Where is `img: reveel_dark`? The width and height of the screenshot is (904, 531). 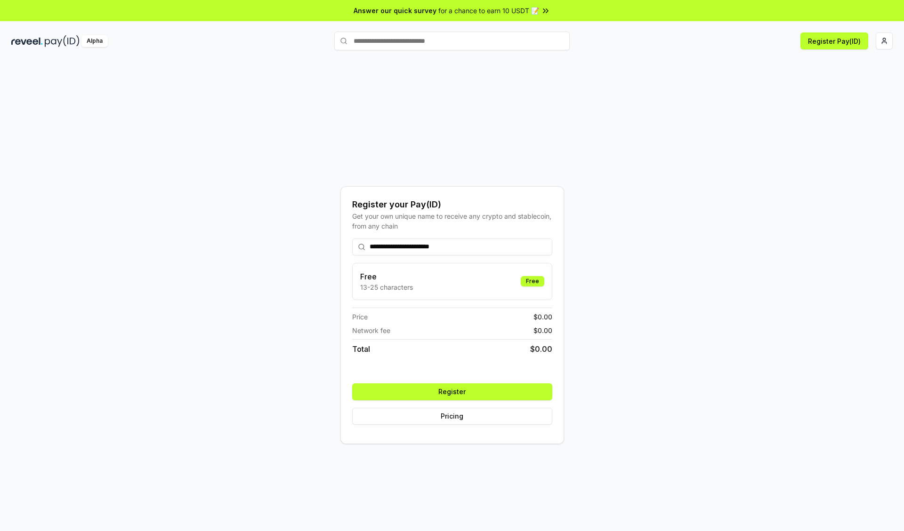 img: reveel_dark is located at coordinates (27, 41).